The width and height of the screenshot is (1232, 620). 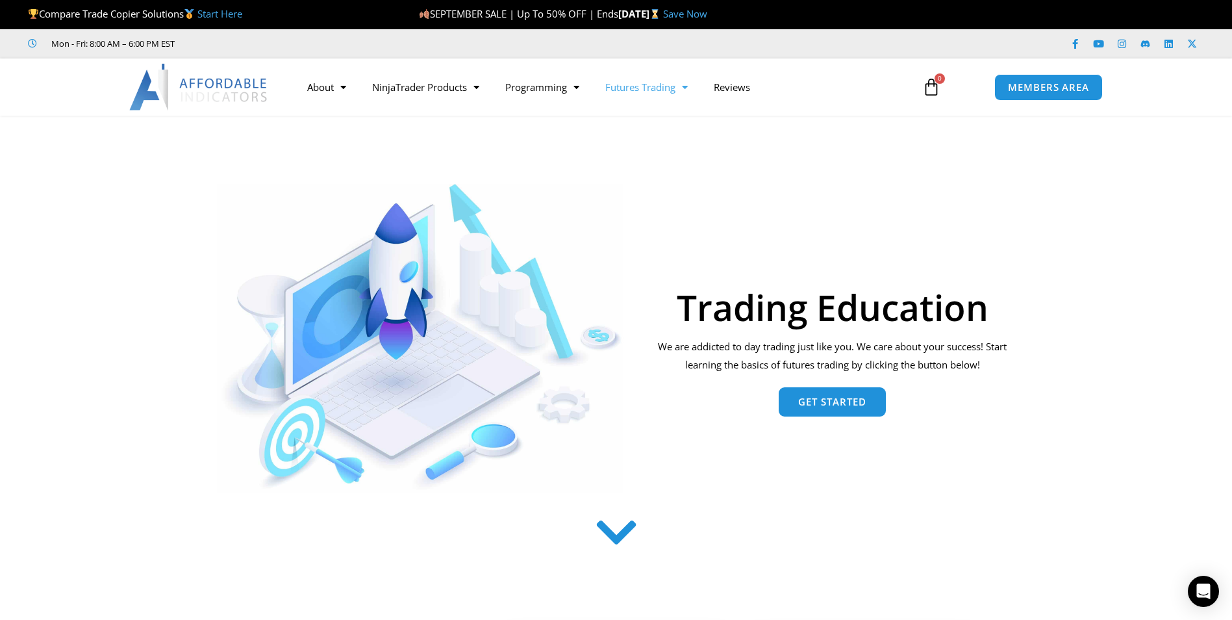 I want to click on span: Compare Trade Copier Solutions, so click(x=135, y=14).